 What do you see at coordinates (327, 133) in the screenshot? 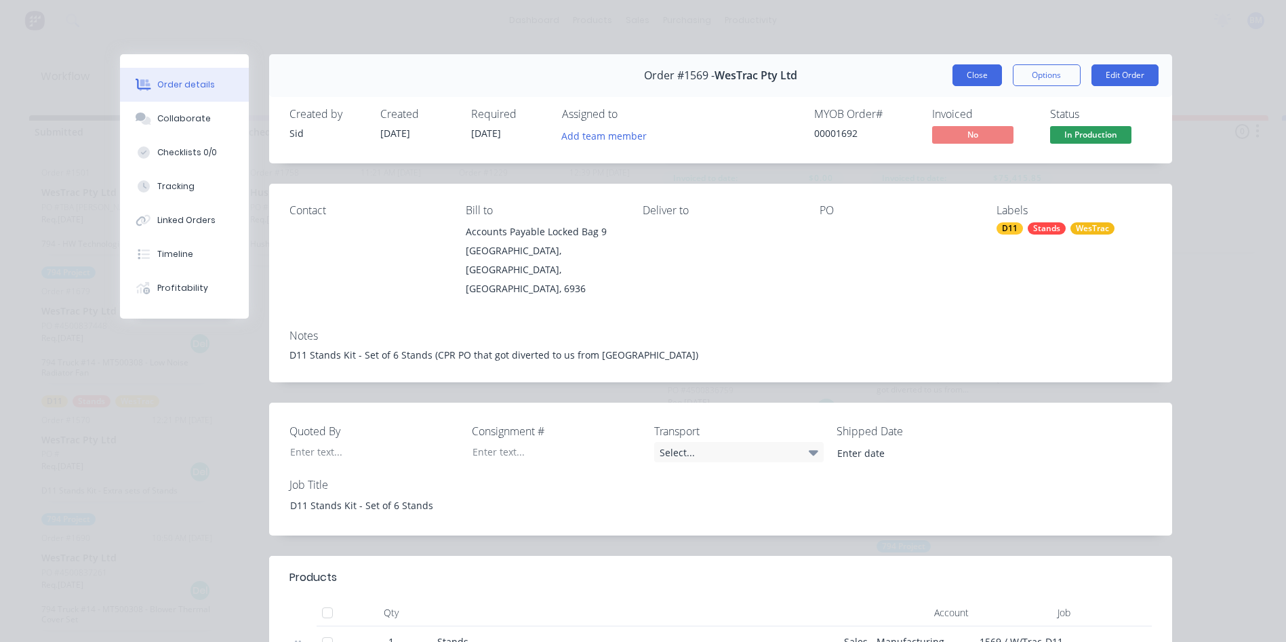
I see `div: Sid` at bounding box center [327, 133].